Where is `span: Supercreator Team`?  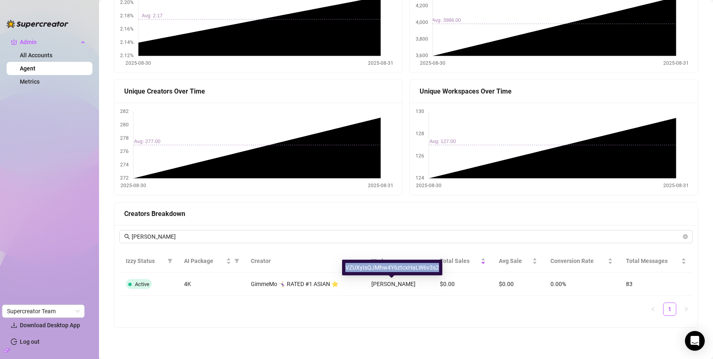
span: Supercreator Team is located at coordinates (43, 312).